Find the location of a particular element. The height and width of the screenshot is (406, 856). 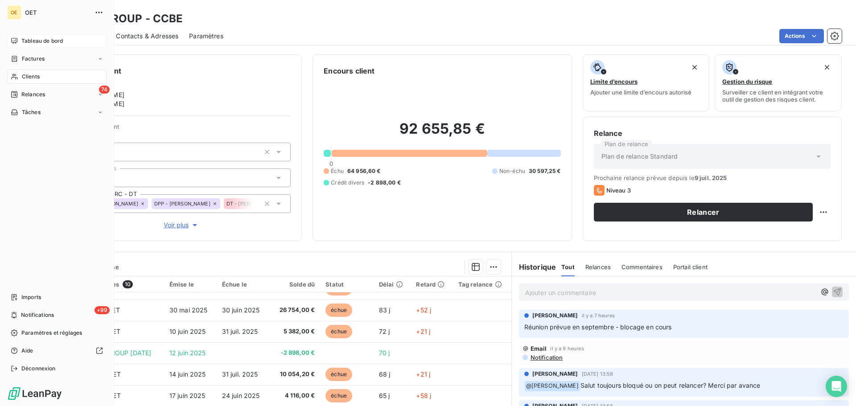

span: Notification is located at coordinates (546, 358).